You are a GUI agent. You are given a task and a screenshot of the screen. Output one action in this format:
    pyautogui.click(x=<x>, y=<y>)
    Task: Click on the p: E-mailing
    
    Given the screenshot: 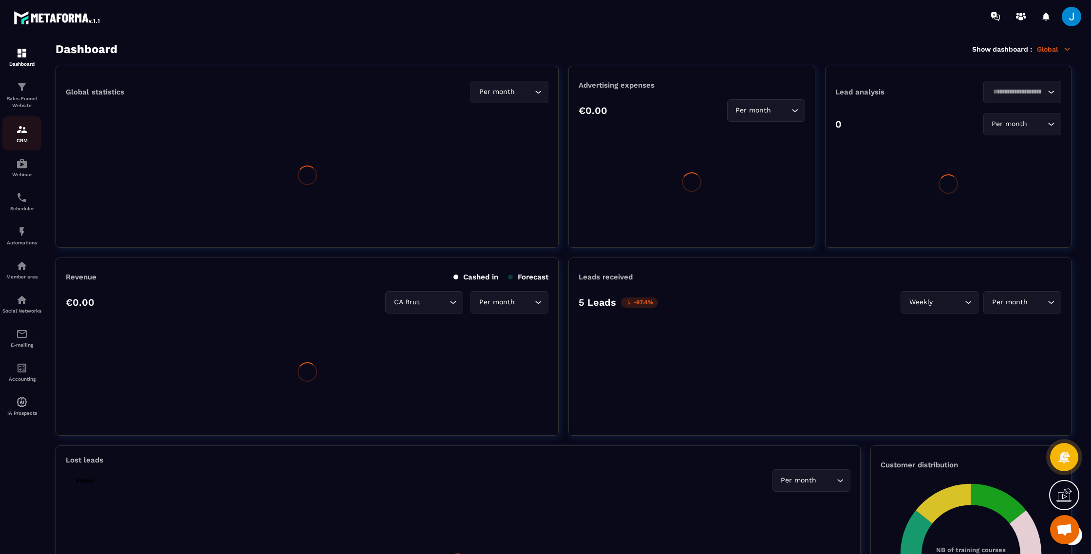 What is the action you would take?
    pyautogui.click(x=22, y=345)
    